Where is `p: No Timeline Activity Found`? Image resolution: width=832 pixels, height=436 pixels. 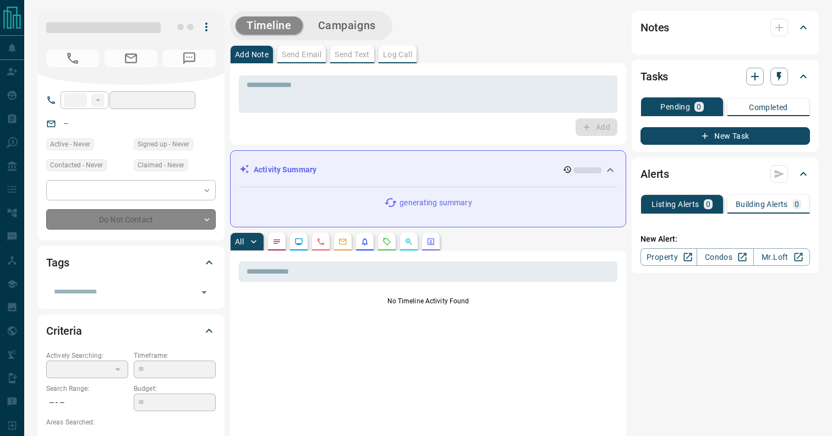 p: No Timeline Activity Found is located at coordinates (428, 301).